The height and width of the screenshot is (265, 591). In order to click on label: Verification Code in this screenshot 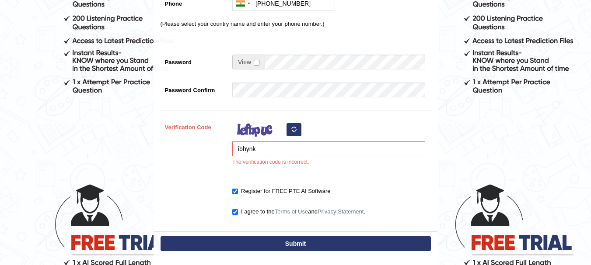, I will do `click(194, 125)`.